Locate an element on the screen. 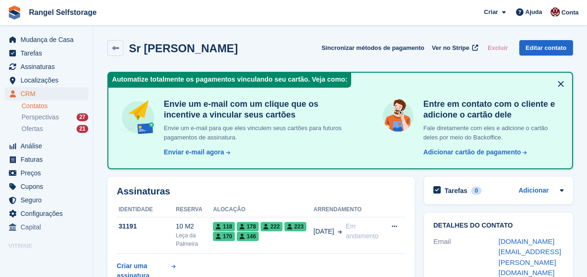 The height and width of the screenshot is (277, 587). p: Envie um e-mail para que eles vinculem seus cartões para futuros pagamentos de assinatura. is located at coordinates (252, 133).